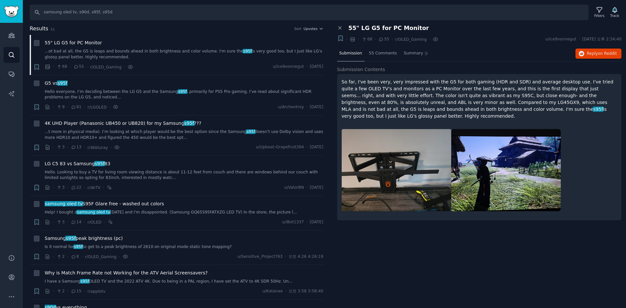 The image size is (626, 308). Describe the element at coordinates (60, 147) in the screenshot. I see `span: 3` at that location.